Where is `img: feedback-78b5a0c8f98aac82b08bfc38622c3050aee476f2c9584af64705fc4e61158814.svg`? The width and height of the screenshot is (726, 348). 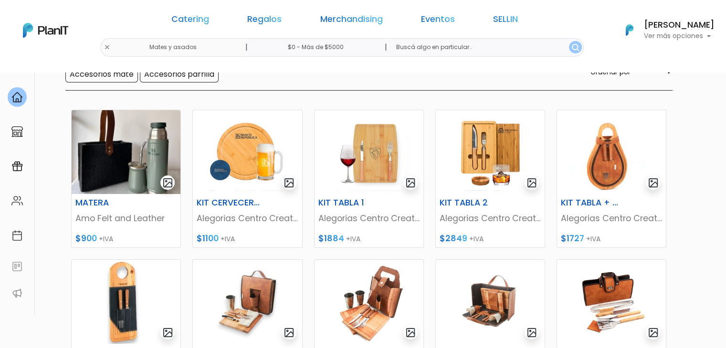
img: feedback-78b5a0c8f98aac82b08bfc38622c3050aee476f2c9584af64705fc4e61158814.svg is located at coordinates (17, 267).